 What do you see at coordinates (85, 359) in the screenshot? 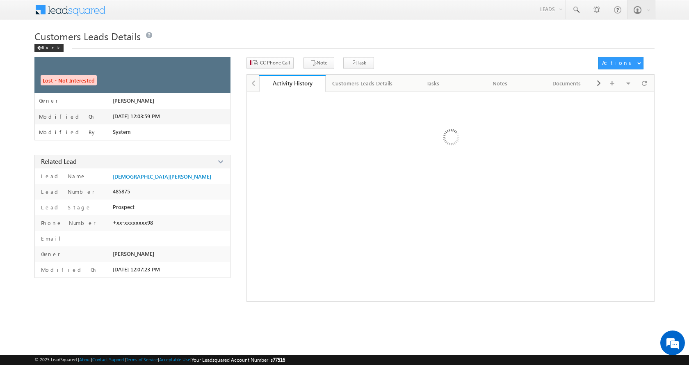
I see `a: About` at bounding box center [85, 359].